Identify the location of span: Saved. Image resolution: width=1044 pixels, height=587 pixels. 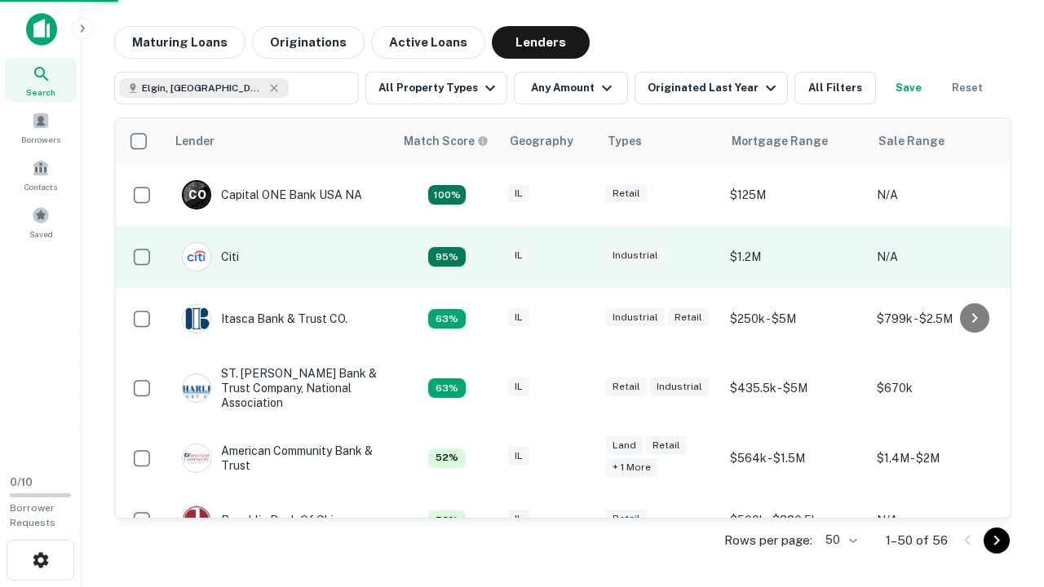
(41, 234).